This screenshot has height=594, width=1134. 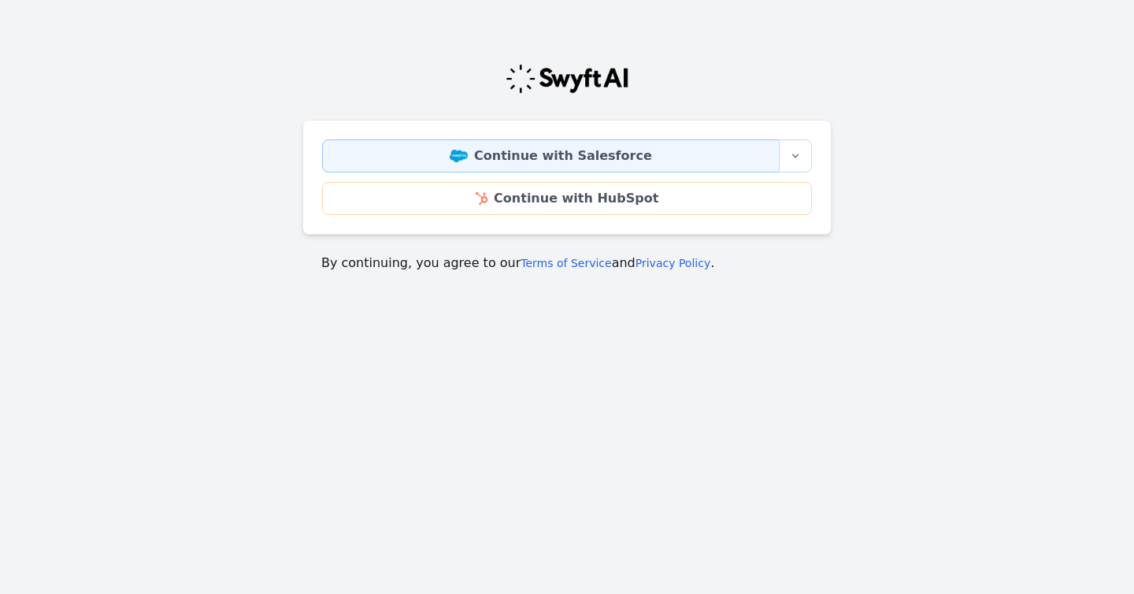 I want to click on a: Continue with Salesforce, so click(x=550, y=156).